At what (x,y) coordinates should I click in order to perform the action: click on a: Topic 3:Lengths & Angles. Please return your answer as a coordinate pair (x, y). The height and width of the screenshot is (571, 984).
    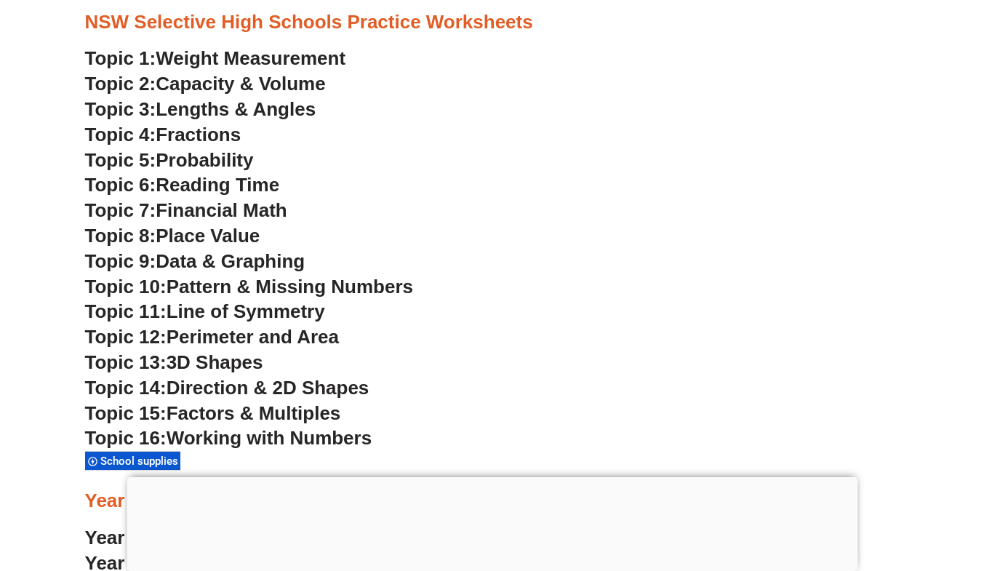
    Looking at the image, I should click on (201, 109).